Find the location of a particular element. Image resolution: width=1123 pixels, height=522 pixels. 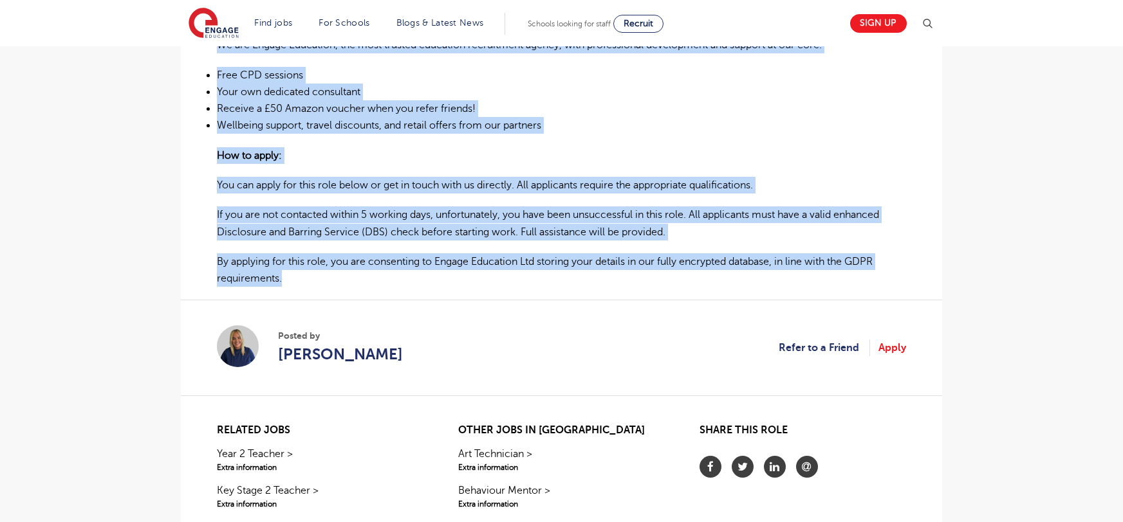

li: Free CPD sessions is located at coordinates (561, 75).